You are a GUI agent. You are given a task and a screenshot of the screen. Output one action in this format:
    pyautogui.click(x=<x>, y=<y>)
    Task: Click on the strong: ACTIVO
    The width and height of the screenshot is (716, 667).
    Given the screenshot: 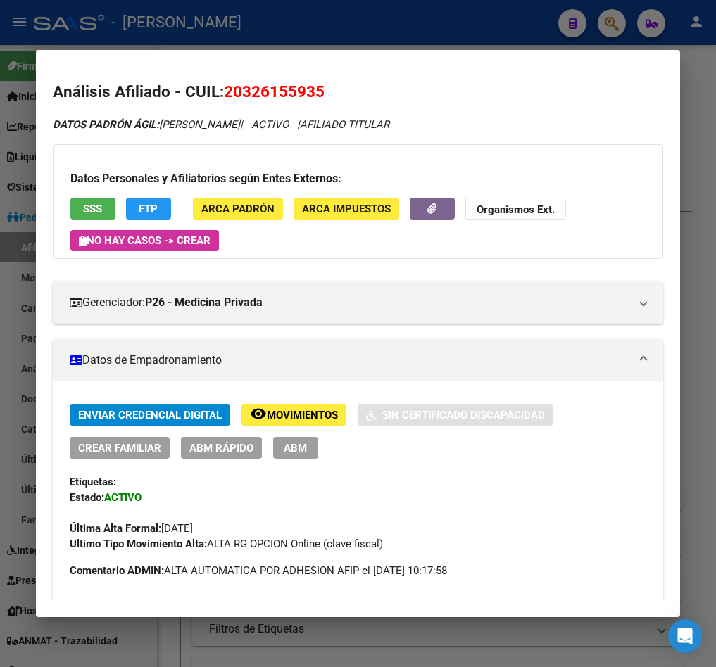 What is the action you would take?
    pyautogui.click(x=123, y=498)
    